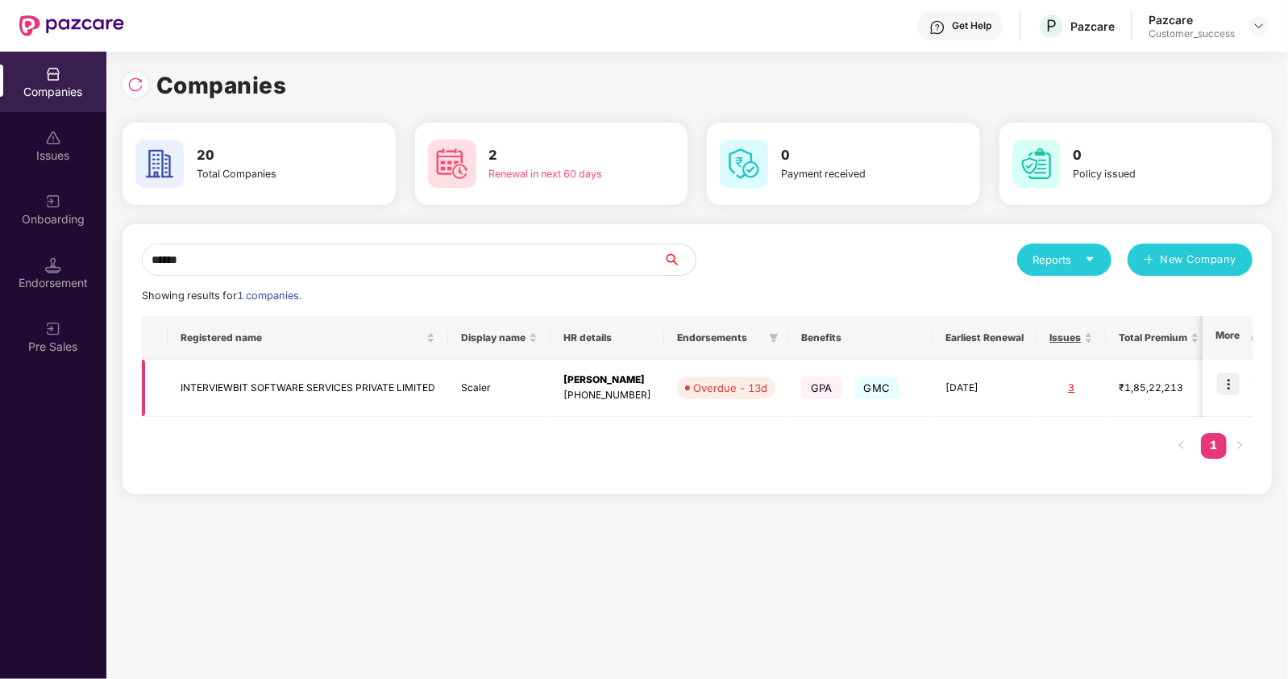  What do you see at coordinates (1149, 260) in the screenshot?
I see `span: plus` at bounding box center [1149, 260].